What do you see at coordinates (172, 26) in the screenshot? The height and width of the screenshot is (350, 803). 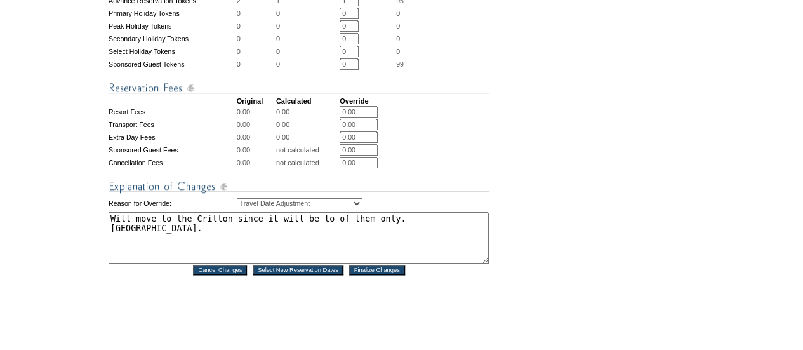 I see `td: Peak Holiday Tokens` at bounding box center [172, 26].